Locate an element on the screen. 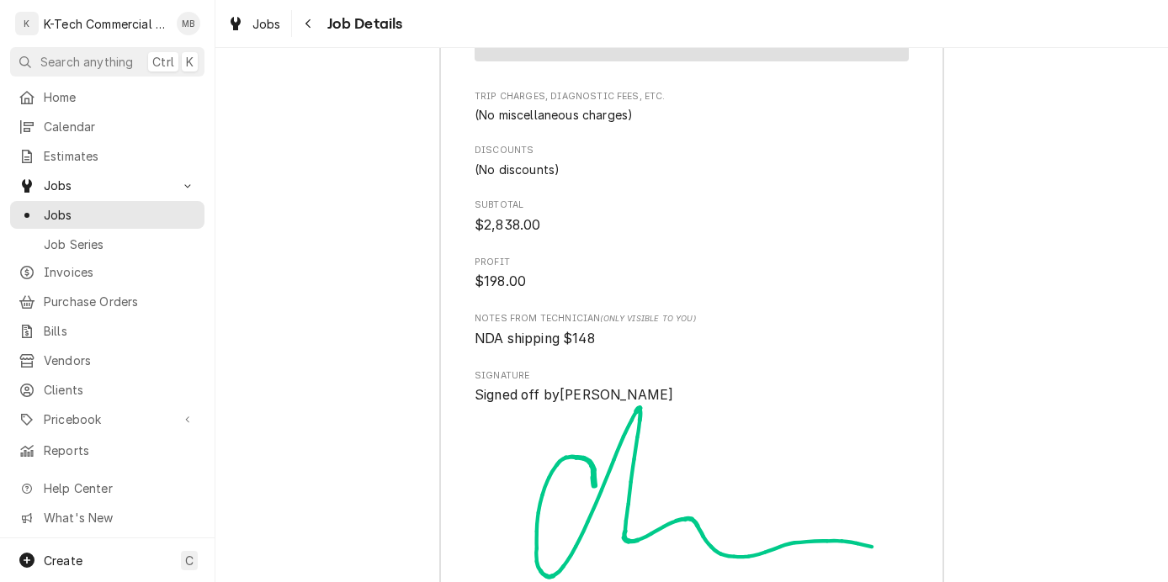 The image size is (1168, 582). span: Pricebook is located at coordinates (107, 419).